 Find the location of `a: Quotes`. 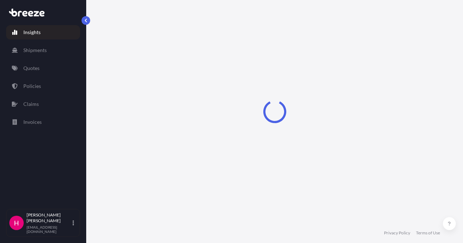

a: Quotes is located at coordinates (43, 68).